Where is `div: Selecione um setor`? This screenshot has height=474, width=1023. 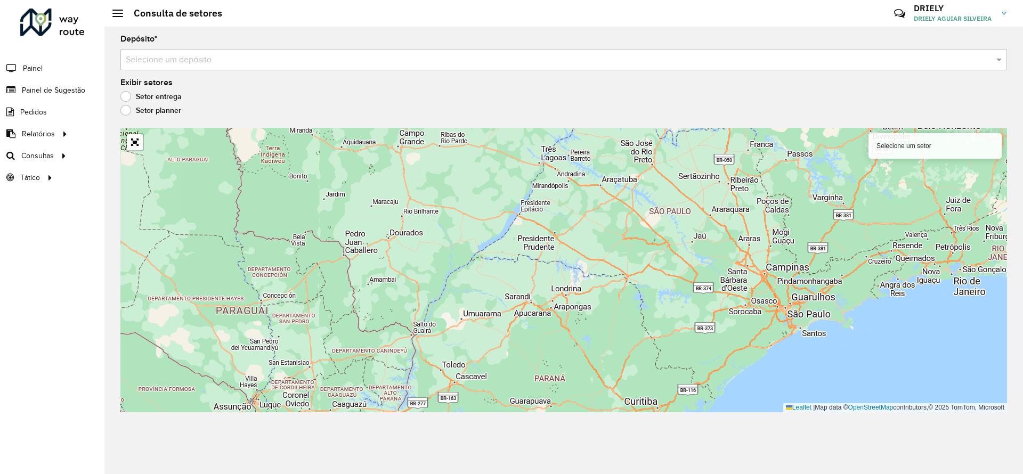 div: Selecione um setor is located at coordinates (935, 146).